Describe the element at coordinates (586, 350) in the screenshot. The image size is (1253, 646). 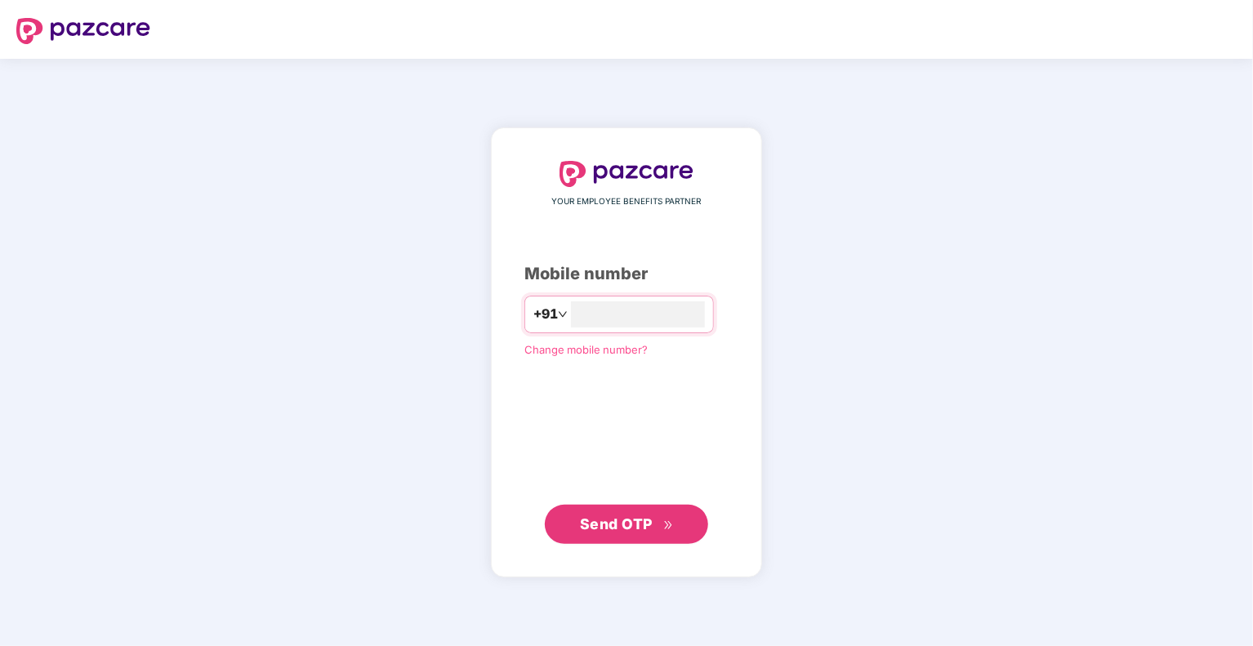
I see `span: Change mobile number?` at that location.